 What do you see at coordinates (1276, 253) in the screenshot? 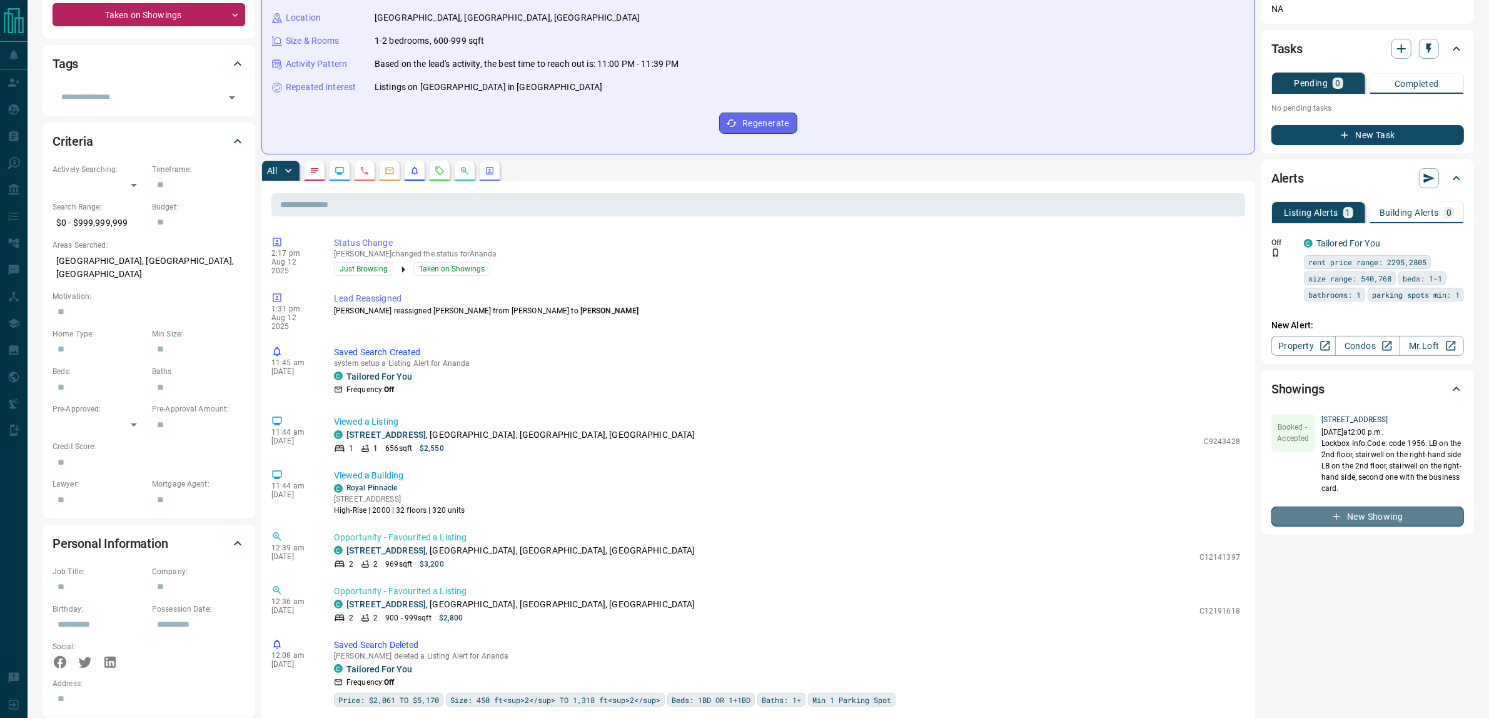
I see `svg: Push Notification Only` at bounding box center [1276, 253].